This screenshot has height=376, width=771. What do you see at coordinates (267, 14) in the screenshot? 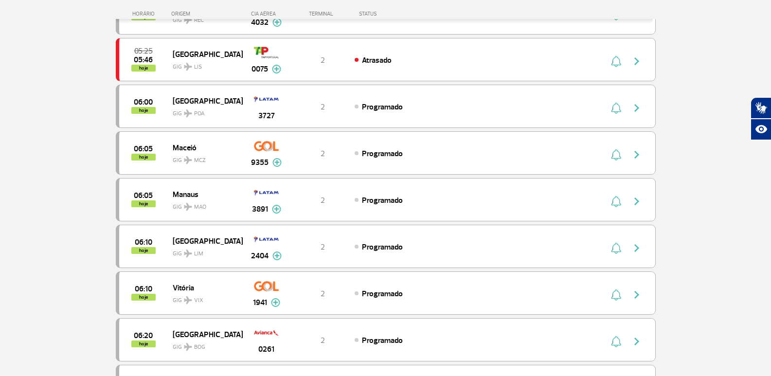
I see `div: CIA AÉREA` at bounding box center [267, 14].